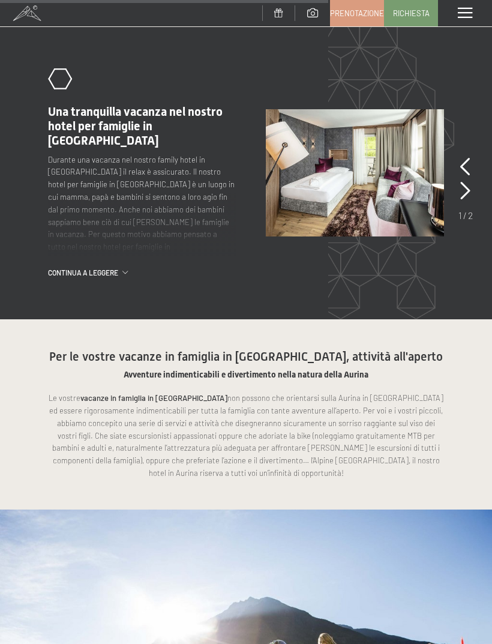 The height and width of the screenshot is (644, 492). Describe the element at coordinates (85, 272) in the screenshot. I see `span: continua a leggere` at that location.